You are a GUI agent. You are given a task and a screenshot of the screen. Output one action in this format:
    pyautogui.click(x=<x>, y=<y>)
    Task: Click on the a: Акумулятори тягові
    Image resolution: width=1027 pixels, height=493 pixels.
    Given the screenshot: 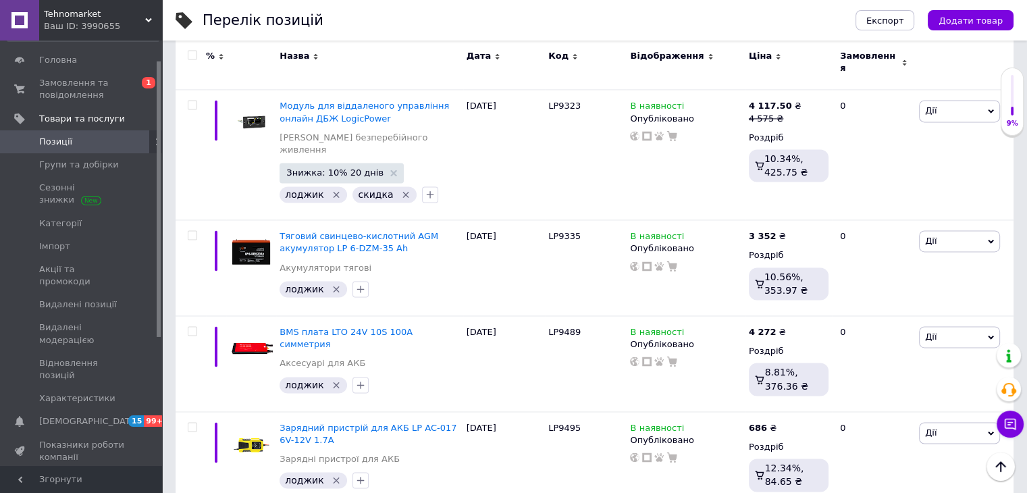 What is the action you would take?
    pyautogui.click(x=325, y=268)
    